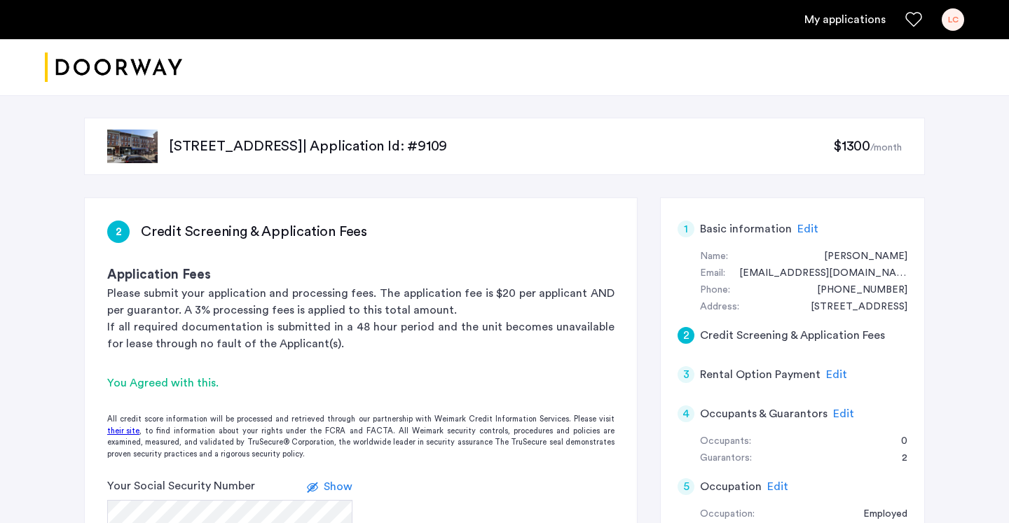 The width and height of the screenshot is (1009, 523). I want to click on div: You Agreed with this., so click(361, 383).